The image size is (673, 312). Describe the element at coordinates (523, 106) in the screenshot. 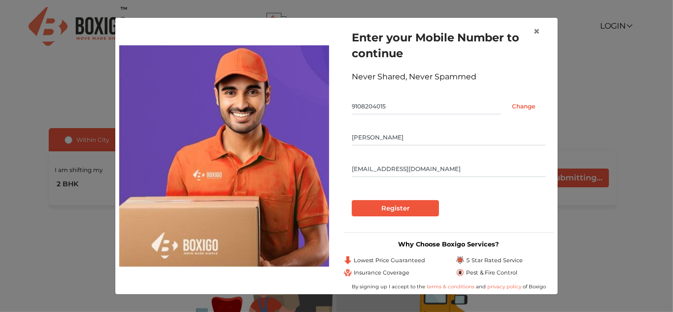

I see `input: Change` at that location.